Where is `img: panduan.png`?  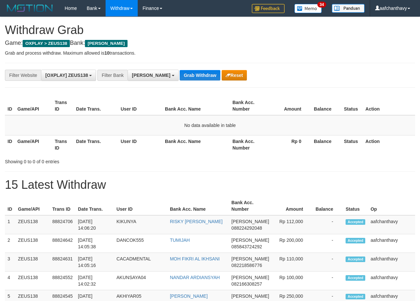 img: panduan.png is located at coordinates (348, 8).